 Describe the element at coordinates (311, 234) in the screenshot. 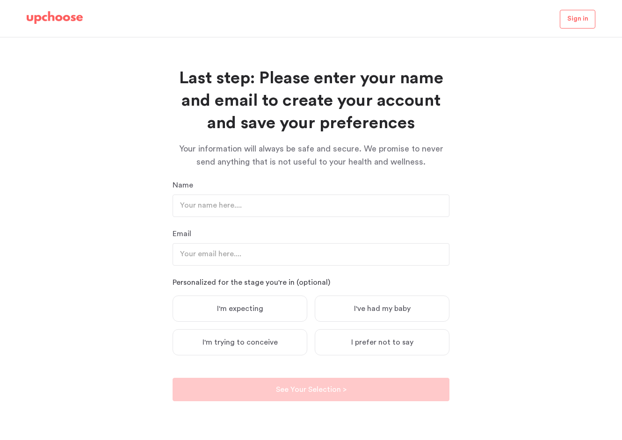

I see `p: Email` at that location.